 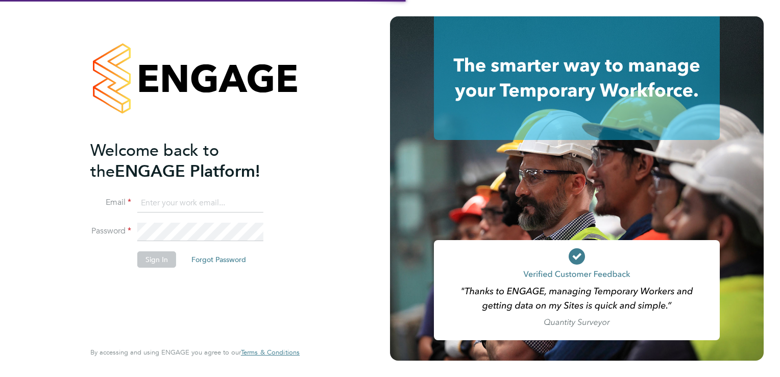 I want to click on button: Sign In, so click(x=157, y=259).